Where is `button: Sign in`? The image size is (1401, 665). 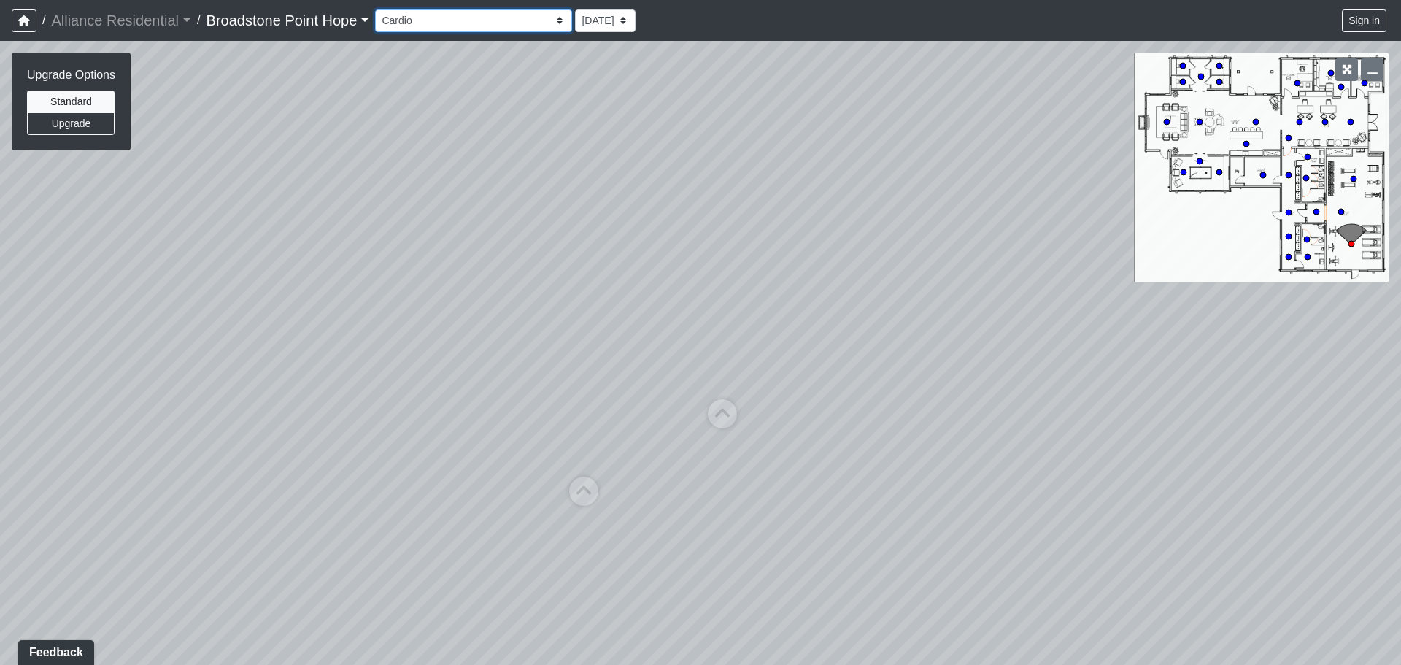 button: Sign in is located at coordinates (1364, 20).